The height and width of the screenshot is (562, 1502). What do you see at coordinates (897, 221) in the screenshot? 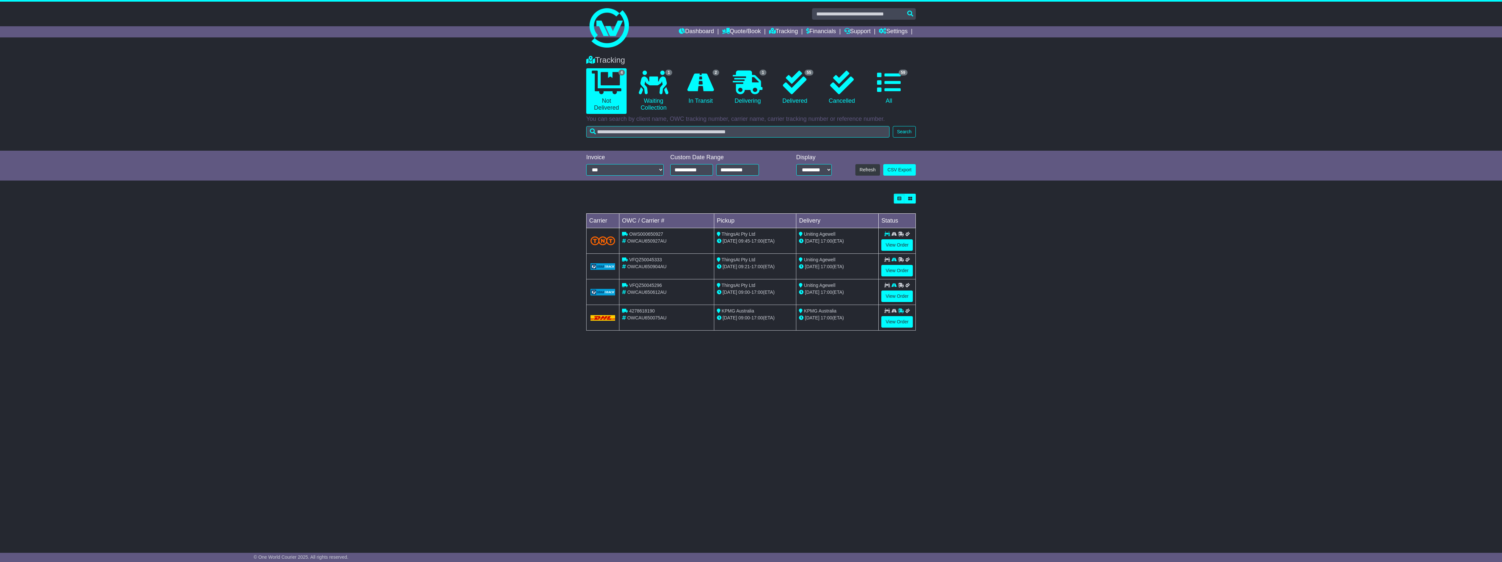
I see `td: Status` at bounding box center [897, 221].